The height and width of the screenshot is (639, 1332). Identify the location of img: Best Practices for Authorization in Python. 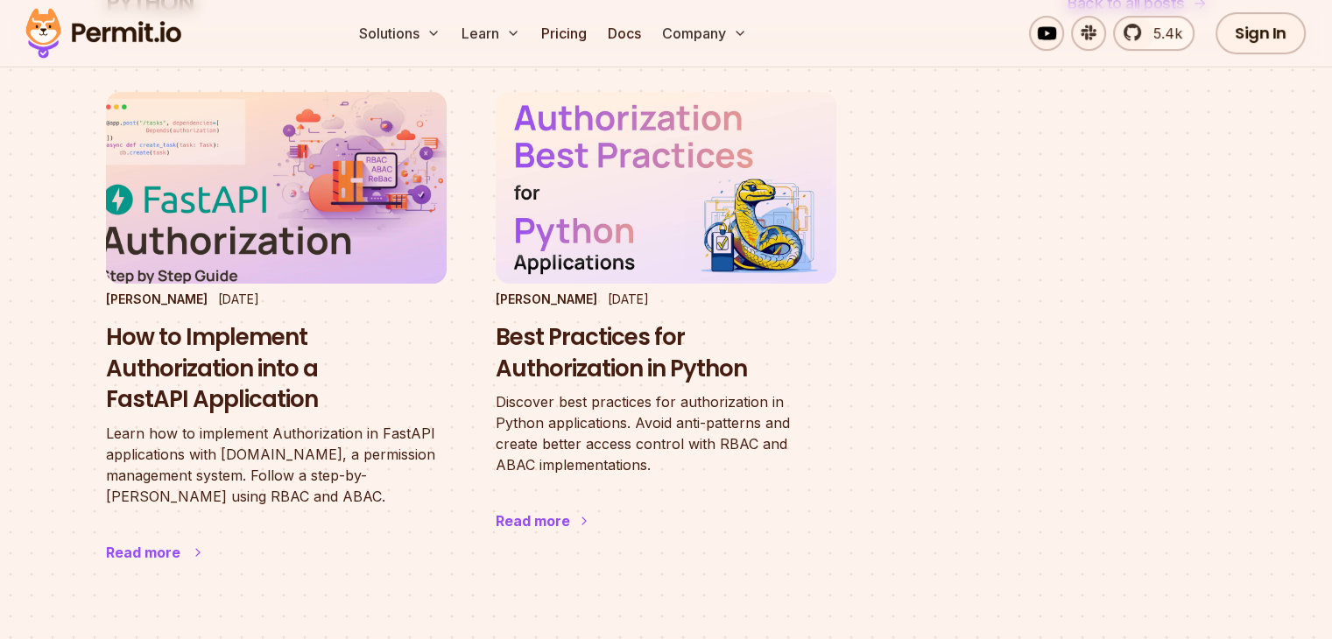
(666, 187).